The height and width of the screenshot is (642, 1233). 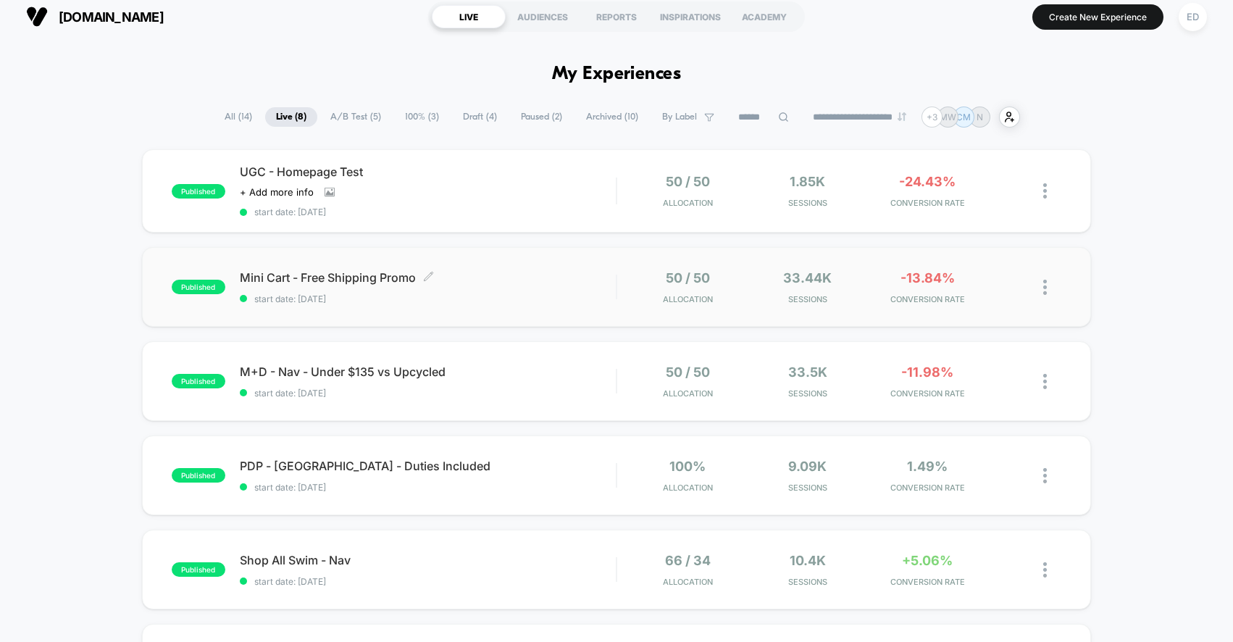 What do you see at coordinates (928, 372) in the screenshot?
I see `span: -11.98%` at bounding box center [928, 372].